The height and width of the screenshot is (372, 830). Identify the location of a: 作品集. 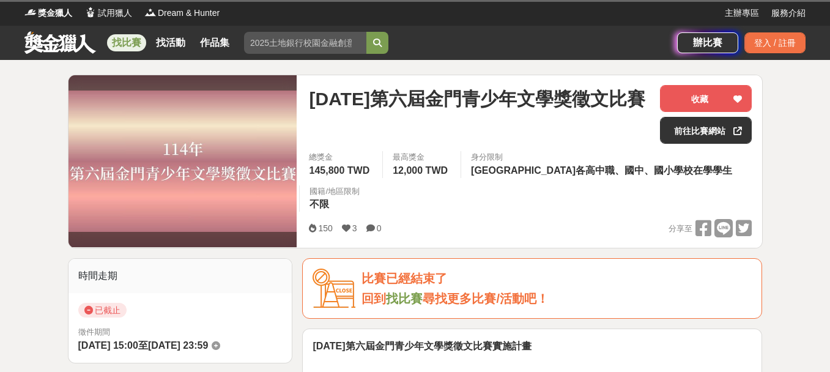
(215, 43).